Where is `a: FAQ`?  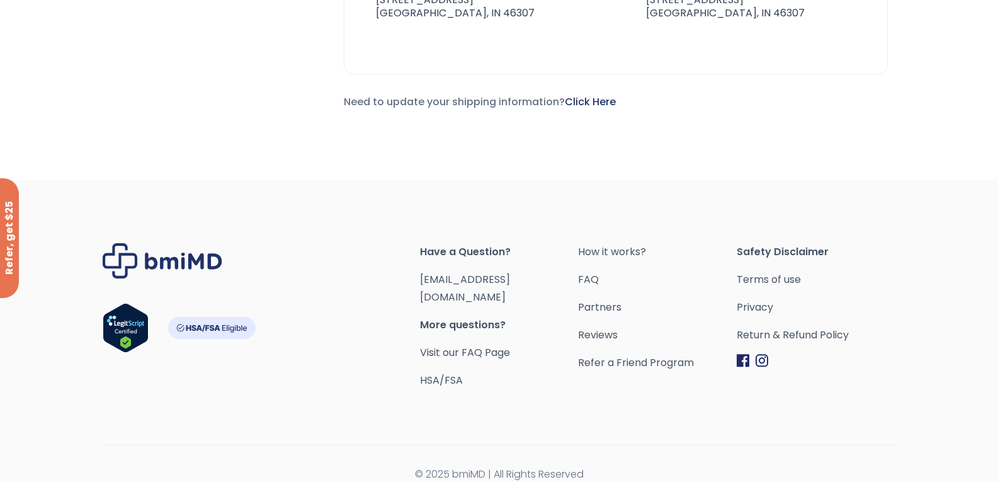 a: FAQ is located at coordinates (657, 280).